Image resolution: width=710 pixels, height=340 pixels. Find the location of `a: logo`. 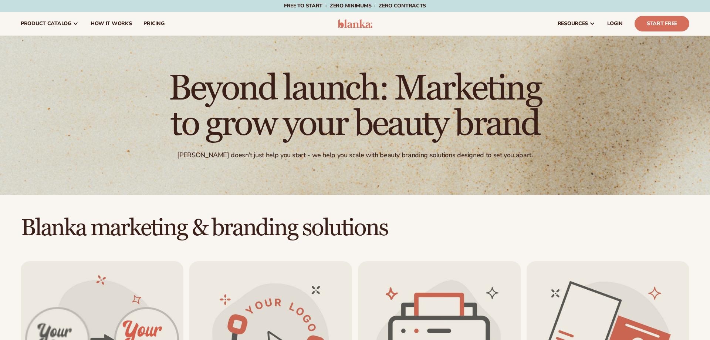

a: logo is located at coordinates (355, 24).